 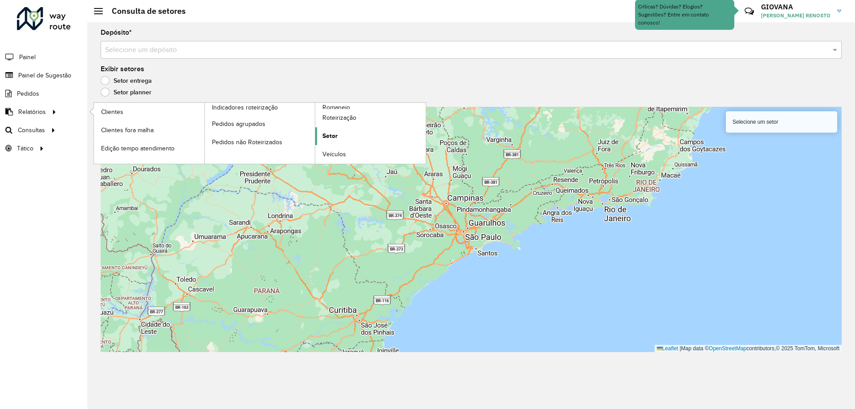 What do you see at coordinates (149, 112) in the screenshot?
I see `a: Clientes` at bounding box center [149, 112].